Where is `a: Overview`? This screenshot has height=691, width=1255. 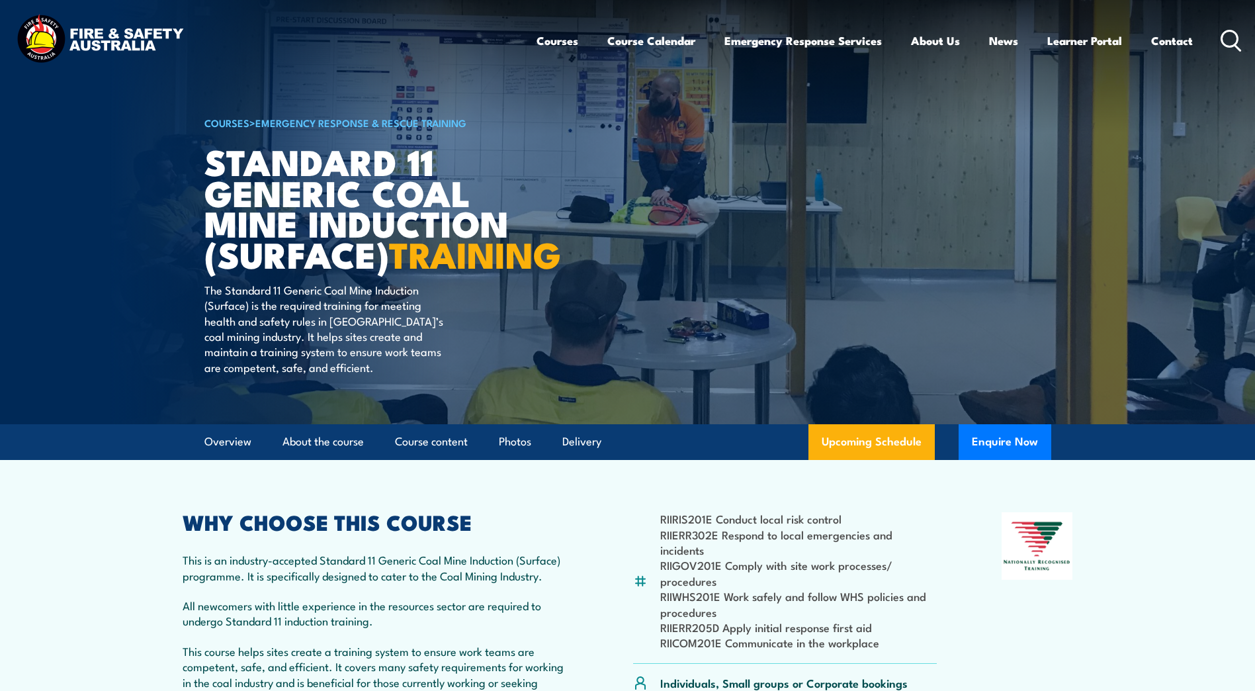
a: Overview is located at coordinates (228, 441).